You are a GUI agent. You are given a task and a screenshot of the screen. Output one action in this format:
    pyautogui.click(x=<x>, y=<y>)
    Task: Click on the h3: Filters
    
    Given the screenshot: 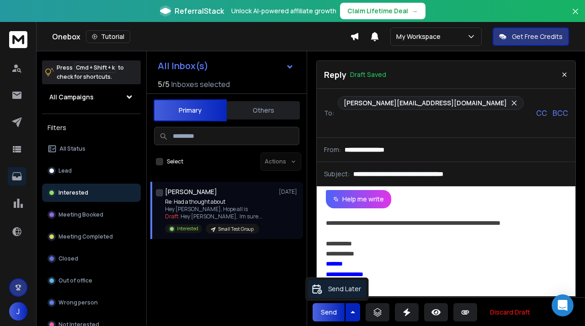 What is the action you would take?
    pyautogui.click(x=91, y=128)
    